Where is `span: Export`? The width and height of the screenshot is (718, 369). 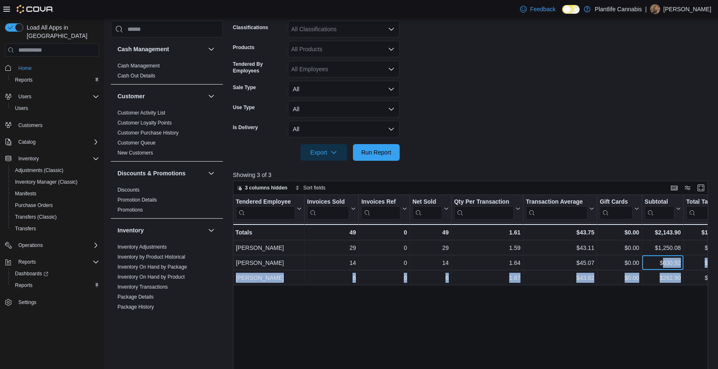
span: Export is located at coordinates (324, 152).